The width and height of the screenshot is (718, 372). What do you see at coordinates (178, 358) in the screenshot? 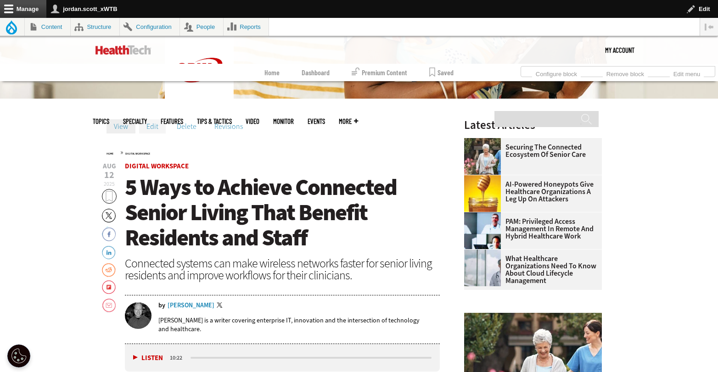
I see `div: duration` at bounding box center [178, 358].